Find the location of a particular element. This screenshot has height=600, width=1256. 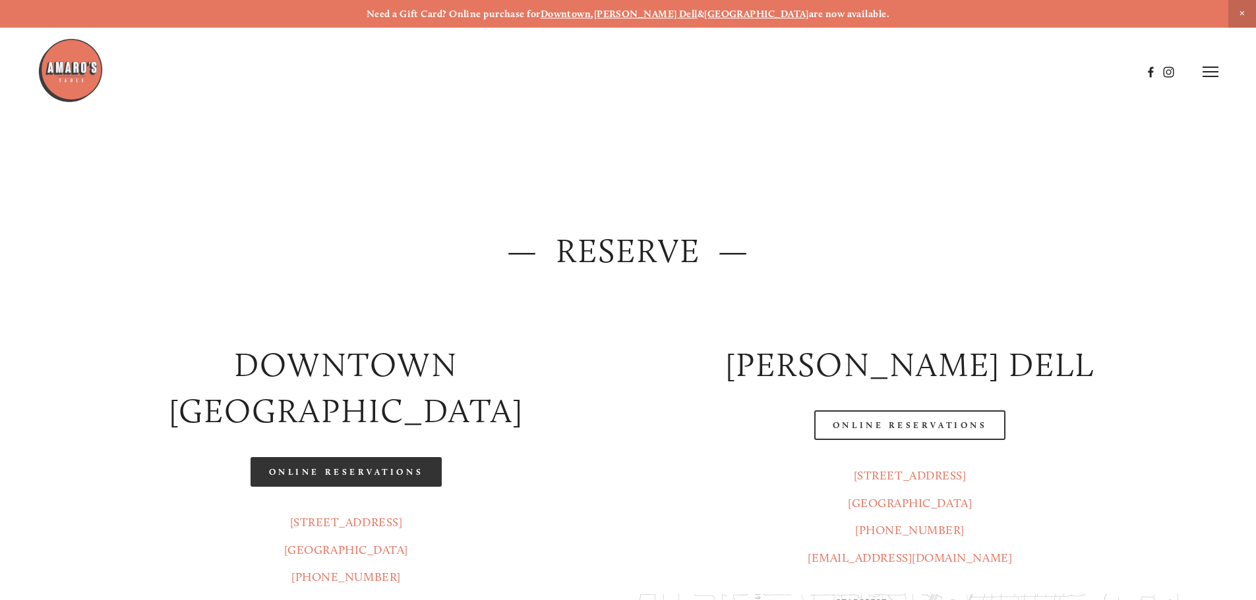

strong: are now available. is located at coordinates (849, 14).